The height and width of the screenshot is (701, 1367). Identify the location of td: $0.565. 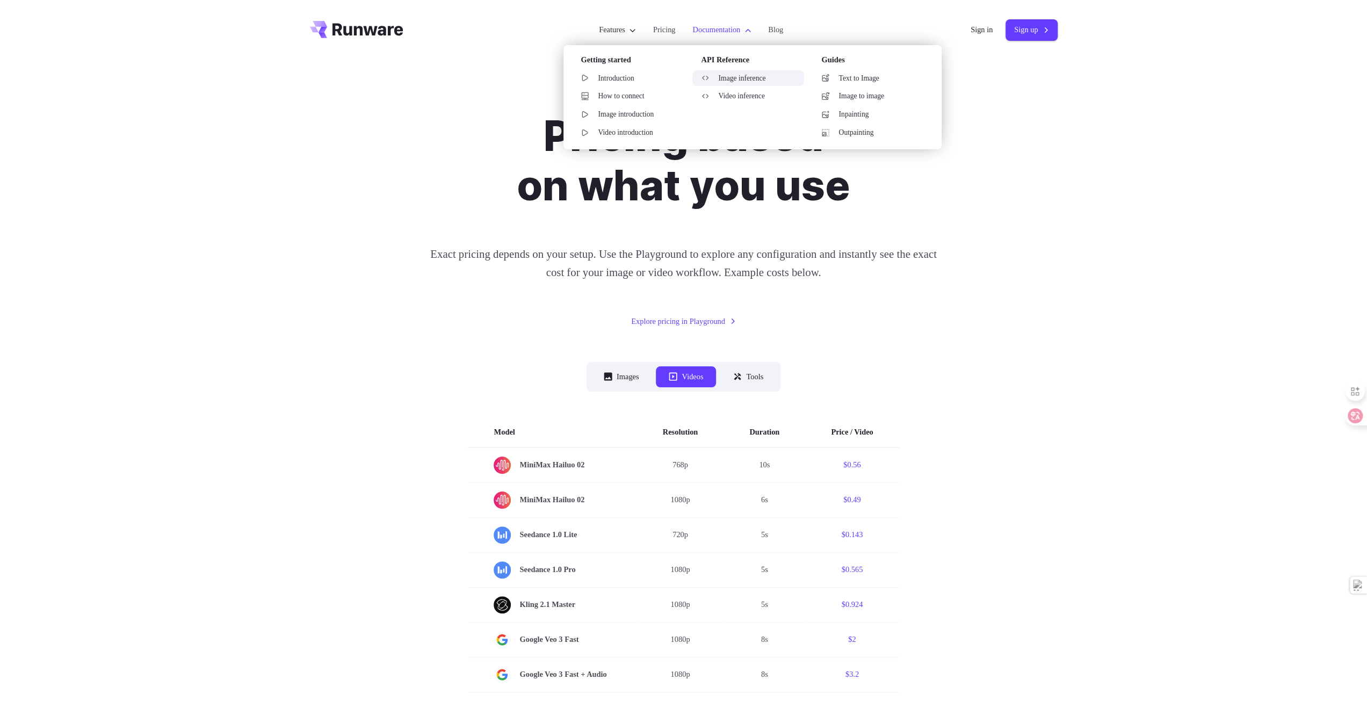
(852, 569).